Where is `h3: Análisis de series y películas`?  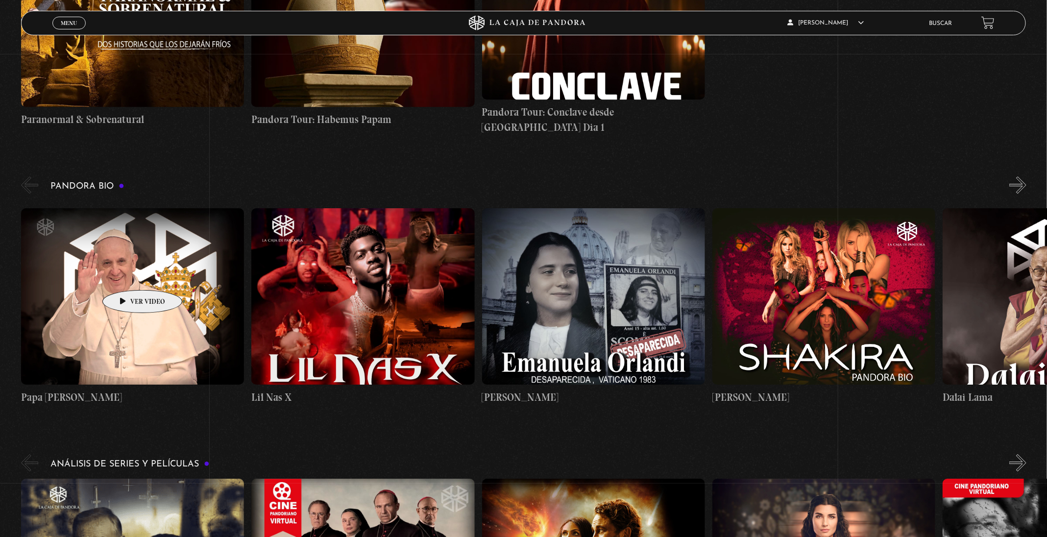 h3: Análisis de series y películas is located at coordinates (130, 464).